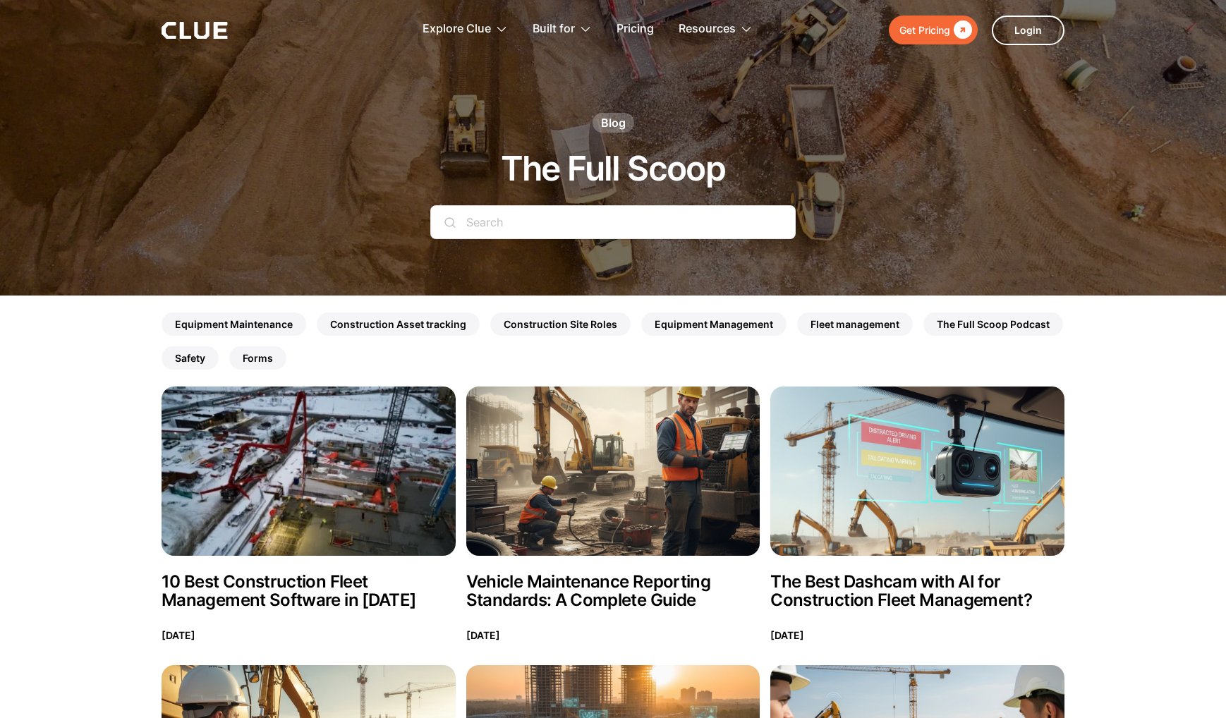 The image size is (1226, 718). I want to click on div: Built for, so click(554, 29).